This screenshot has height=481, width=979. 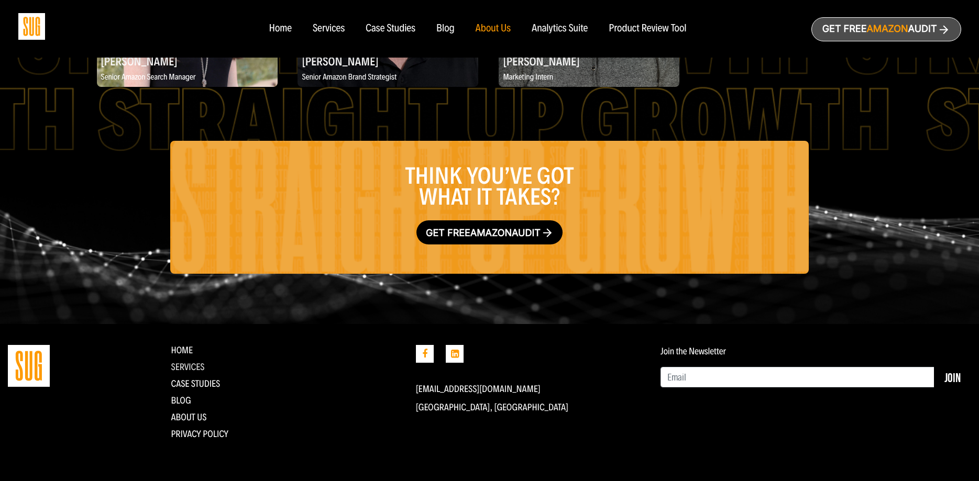 I want to click on p: Senior Amazon Search Manager, so click(x=187, y=78).